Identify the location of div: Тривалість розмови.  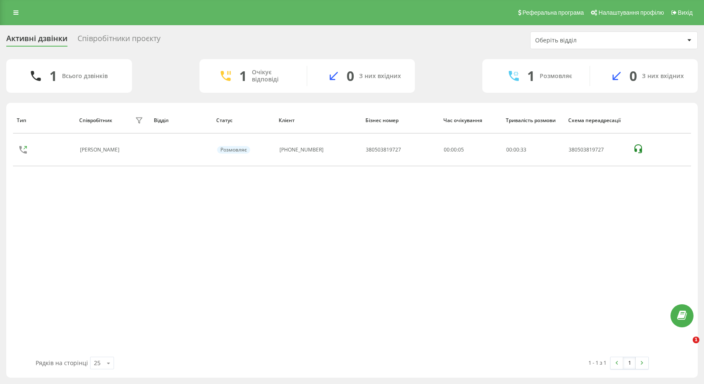
(533, 120).